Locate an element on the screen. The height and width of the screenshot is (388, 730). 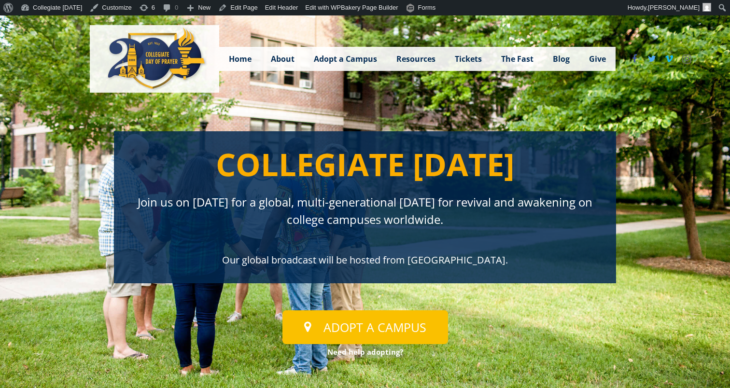
a: ADOPT A CAMPUS is located at coordinates (365, 327).